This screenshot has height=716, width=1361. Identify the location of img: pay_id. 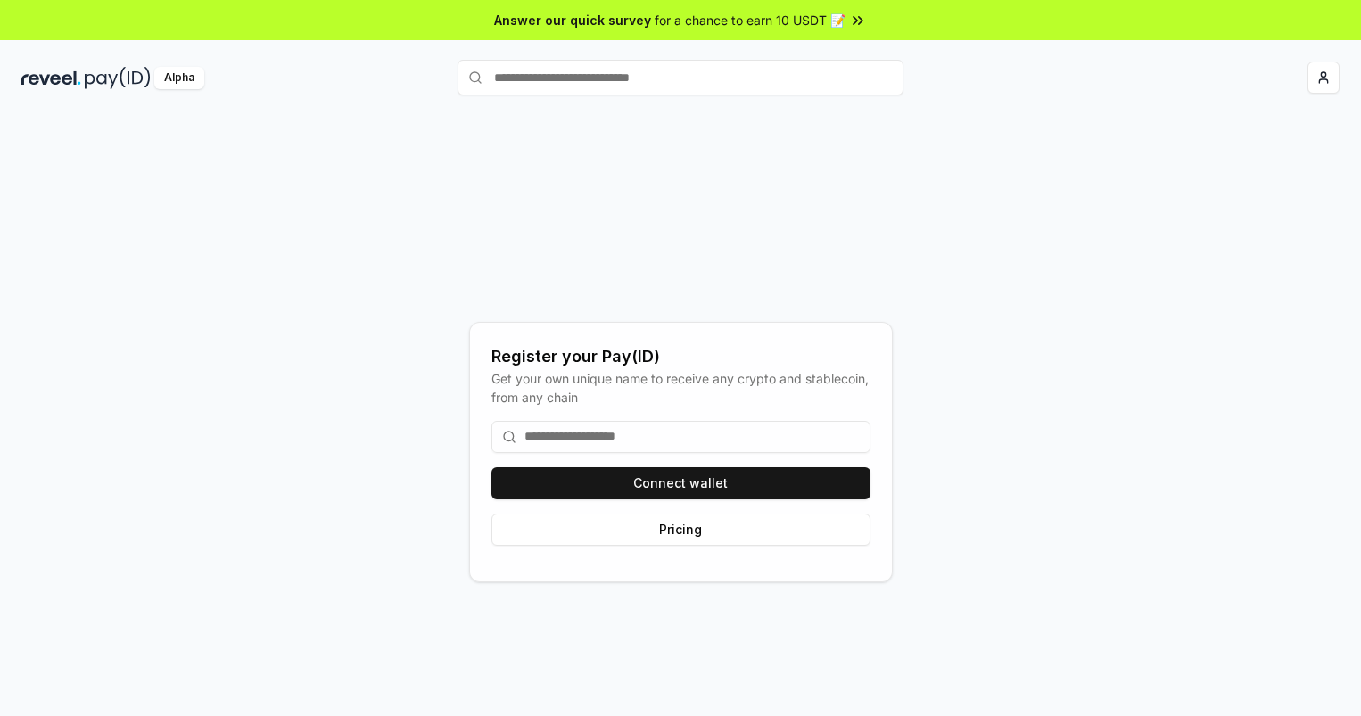
(118, 78).